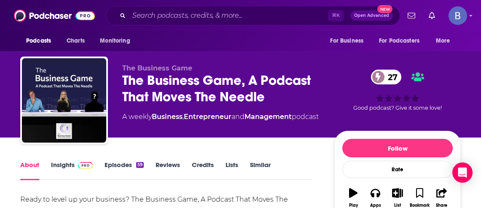  Describe the element at coordinates (390, 77) in the screenshot. I see `span: 27` at that location.